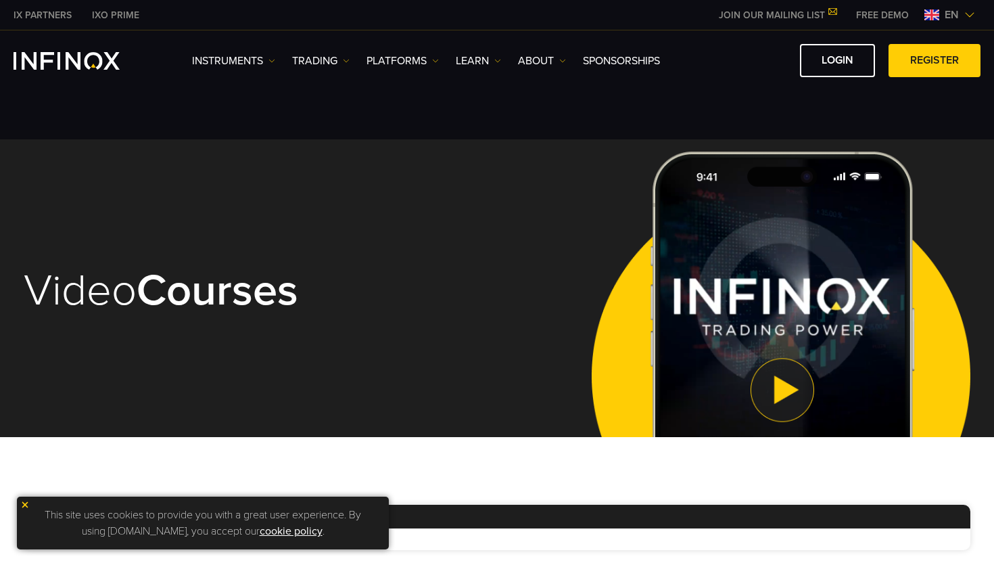 The width and height of the screenshot is (994, 563). Describe the element at coordinates (402, 61) in the screenshot. I see `a: PLATFORMS` at that location.